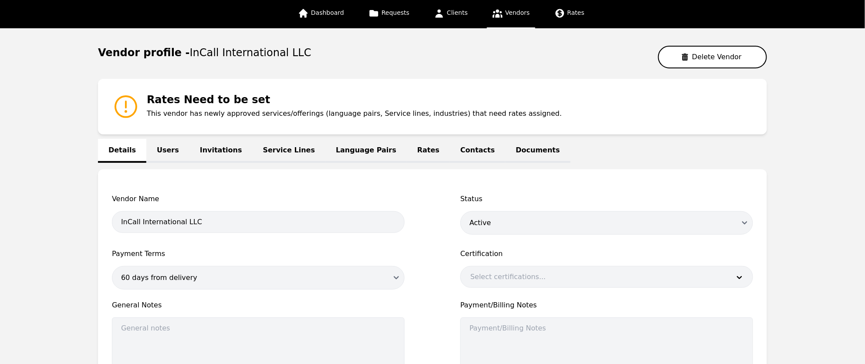 The image size is (865, 364). Describe the element at coordinates (713, 57) in the screenshot. I see `button: Delete Vendor` at that location.